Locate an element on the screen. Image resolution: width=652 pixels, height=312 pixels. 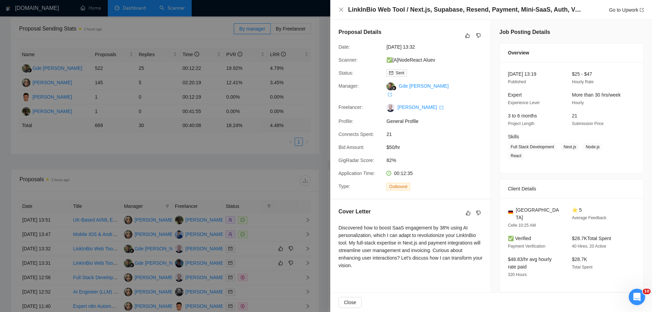
h4: LinkInBio Web Tool / Next.js, Supabase, Resend, Payment, Mini-SaaS, Auth, Vercel, Shadcn, Tailwind is located at coordinates (466, 10).